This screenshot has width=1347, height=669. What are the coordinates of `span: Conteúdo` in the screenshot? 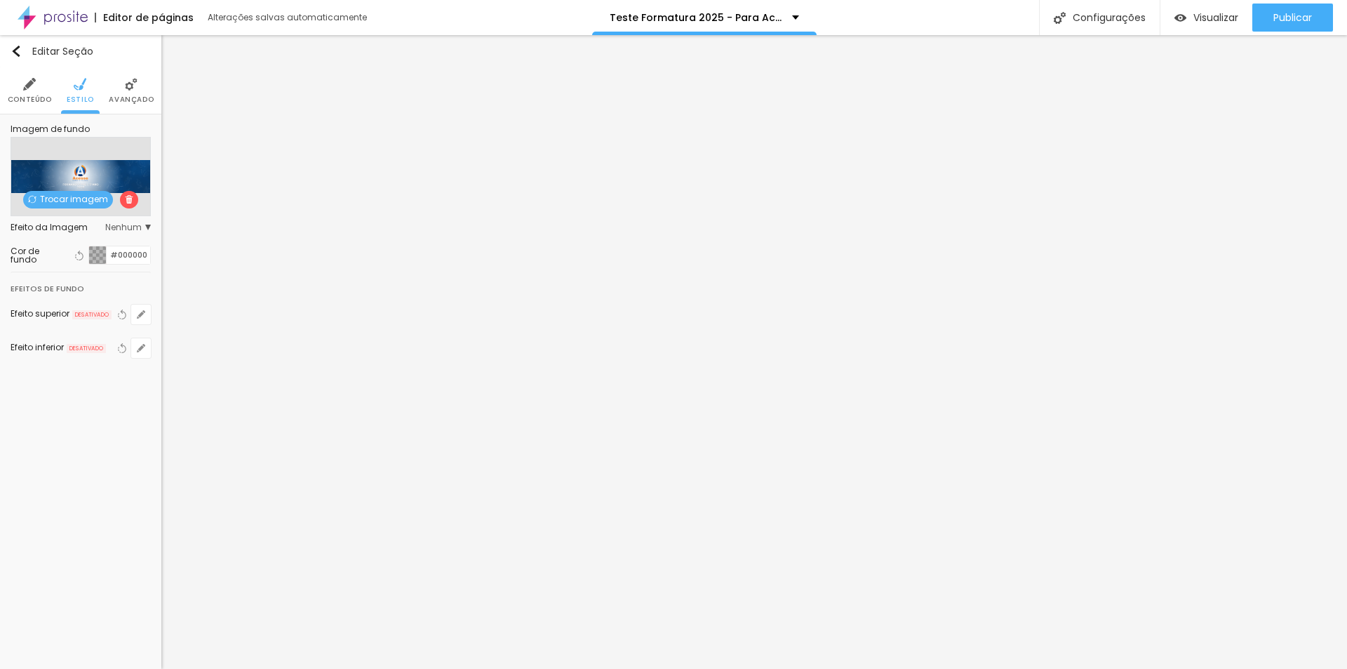 It's located at (29, 100).